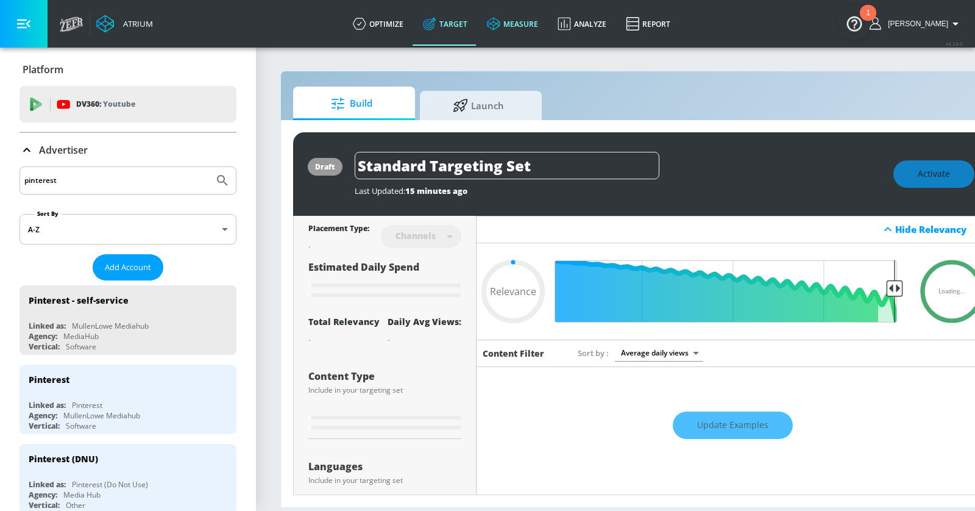 The height and width of the screenshot is (511, 975). I want to click on div: 1, so click(868, 21).